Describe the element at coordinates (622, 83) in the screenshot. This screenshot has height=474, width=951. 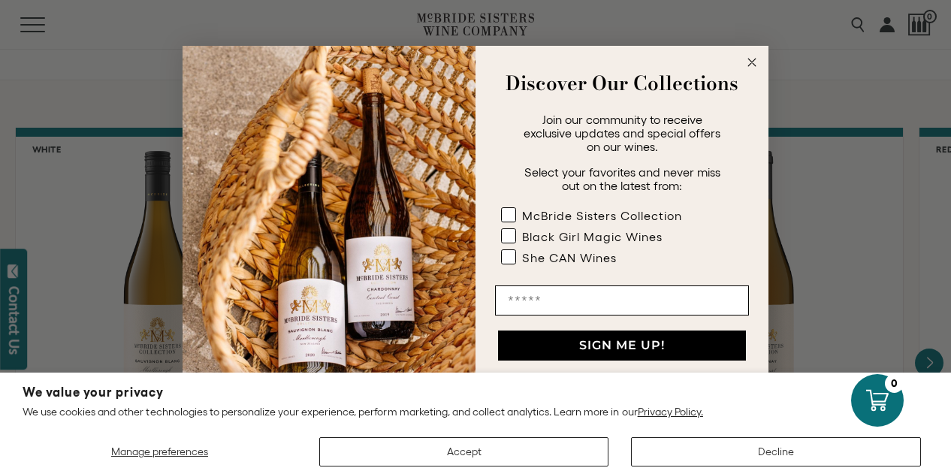
I see `strong: Discover Our Collections` at that location.